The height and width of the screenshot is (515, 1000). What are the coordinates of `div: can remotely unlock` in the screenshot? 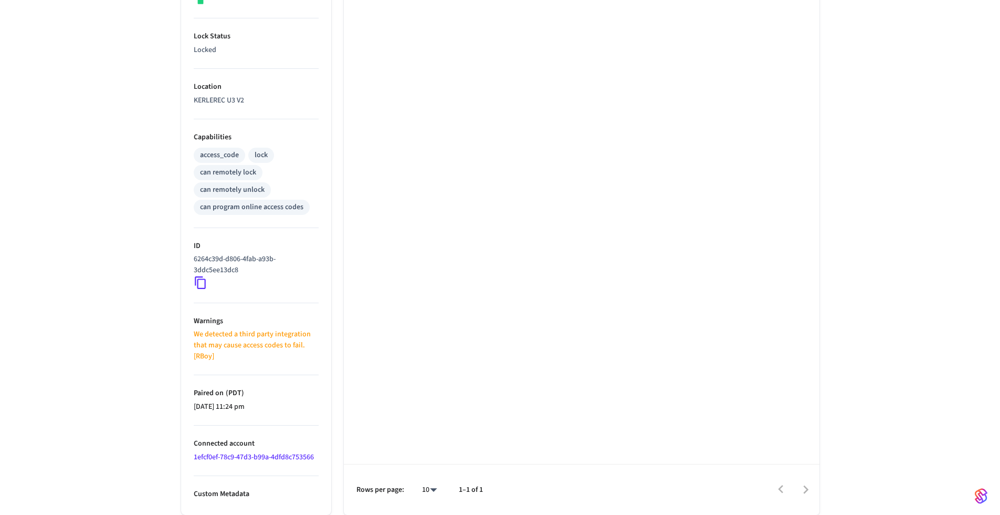 It's located at (232, 190).